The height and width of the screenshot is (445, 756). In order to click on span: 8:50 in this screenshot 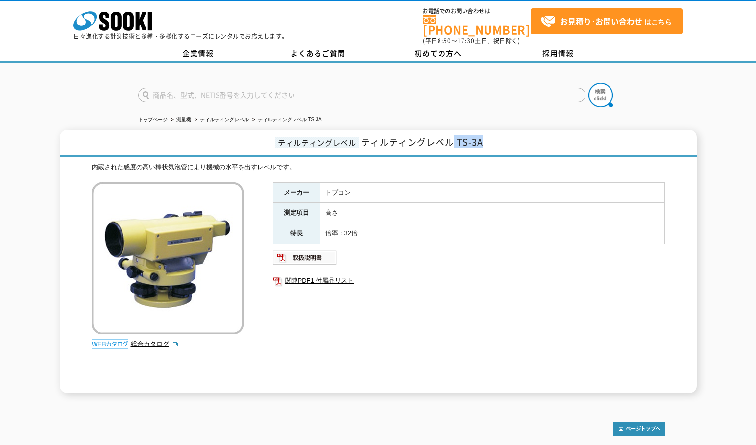, I will do `click(444, 41)`.